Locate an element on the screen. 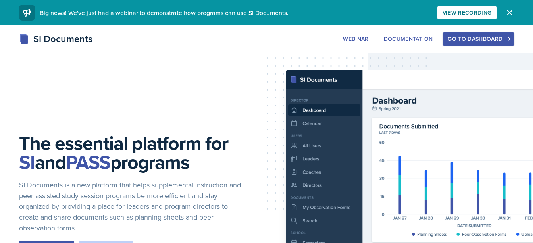 The width and height of the screenshot is (533, 243). span: Big news! We've just had a webinar to demonstrate how programs can use SI Documents. is located at coordinates (164, 13).